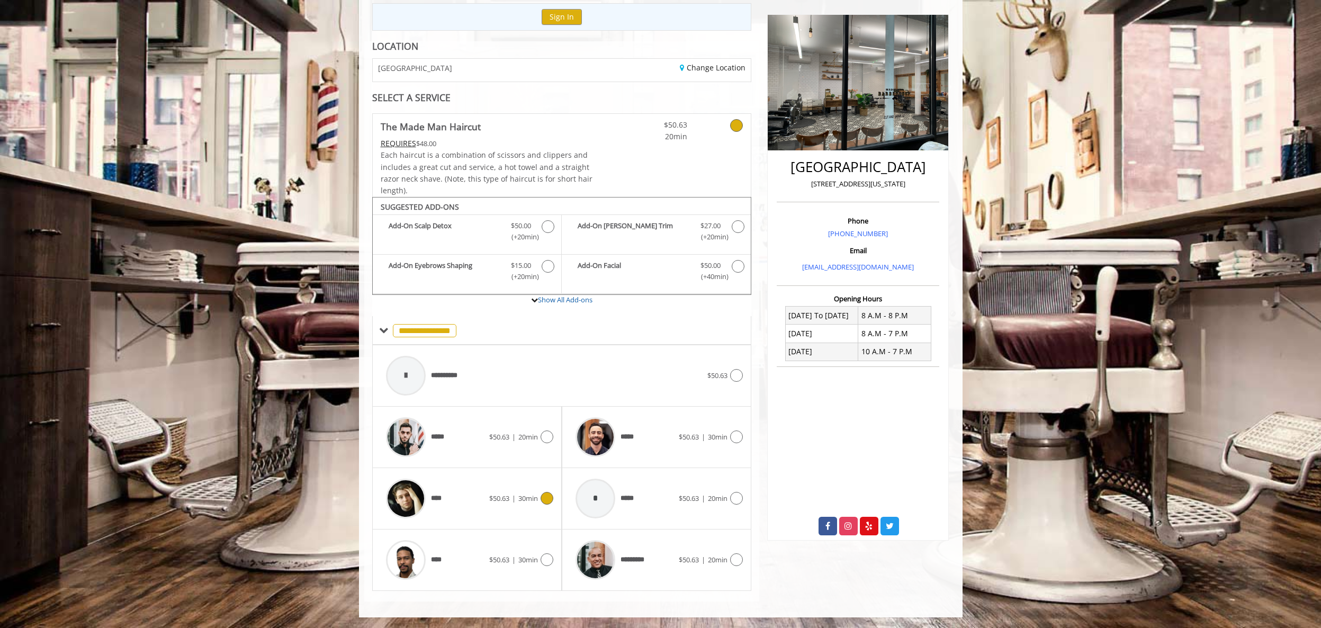 This screenshot has height=628, width=1321. I want to click on div: The Made Man Haircut Add-onS, so click(562, 246).